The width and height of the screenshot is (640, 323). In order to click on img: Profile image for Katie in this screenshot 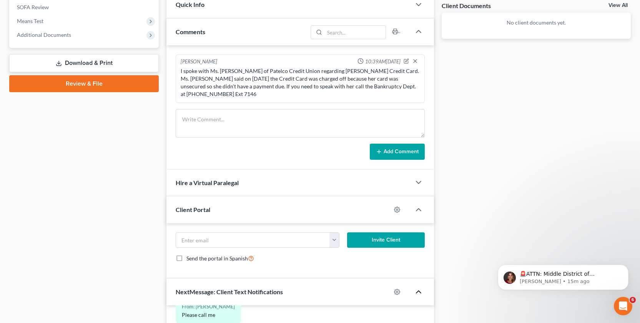, I will do `click(23, 29)`.